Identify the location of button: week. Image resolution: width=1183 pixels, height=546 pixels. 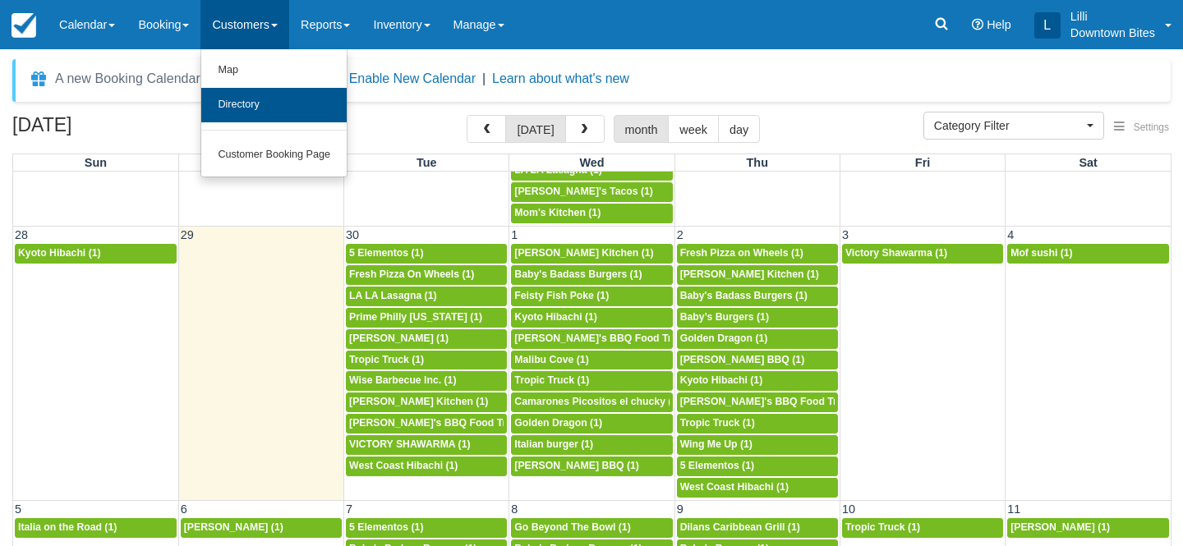
(694, 129).